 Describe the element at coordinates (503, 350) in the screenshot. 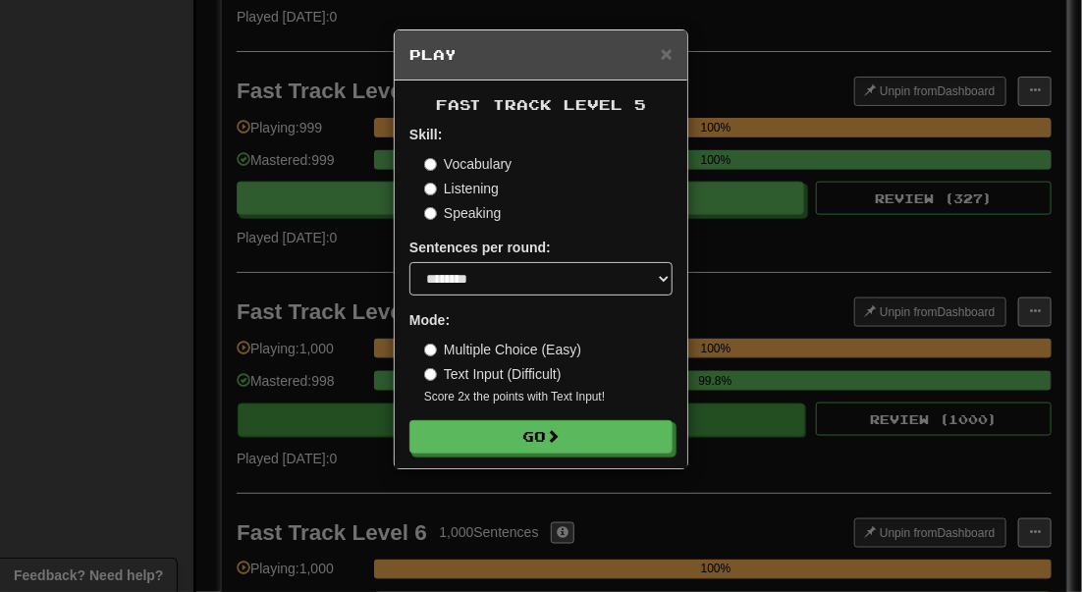

I see `label: Multiple Choice (Easy)` at that location.